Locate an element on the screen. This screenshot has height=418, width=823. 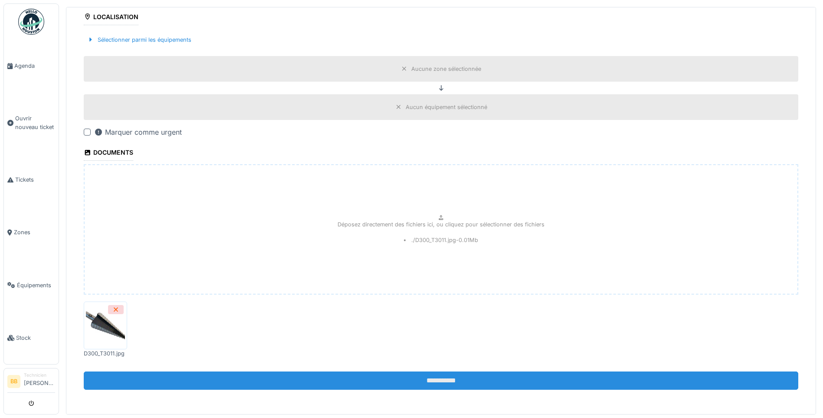
img: xgz9hadvpvmn33alacze87pkbp1u is located at coordinates (105, 325).